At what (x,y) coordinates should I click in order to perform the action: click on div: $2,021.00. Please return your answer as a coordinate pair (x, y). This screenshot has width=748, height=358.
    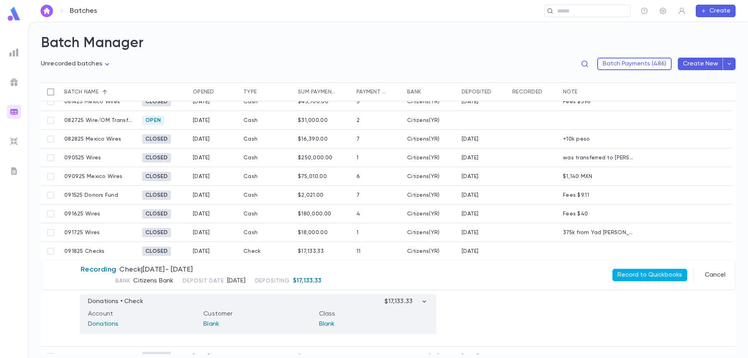
    Looking at the image, I should click on (311, 195).